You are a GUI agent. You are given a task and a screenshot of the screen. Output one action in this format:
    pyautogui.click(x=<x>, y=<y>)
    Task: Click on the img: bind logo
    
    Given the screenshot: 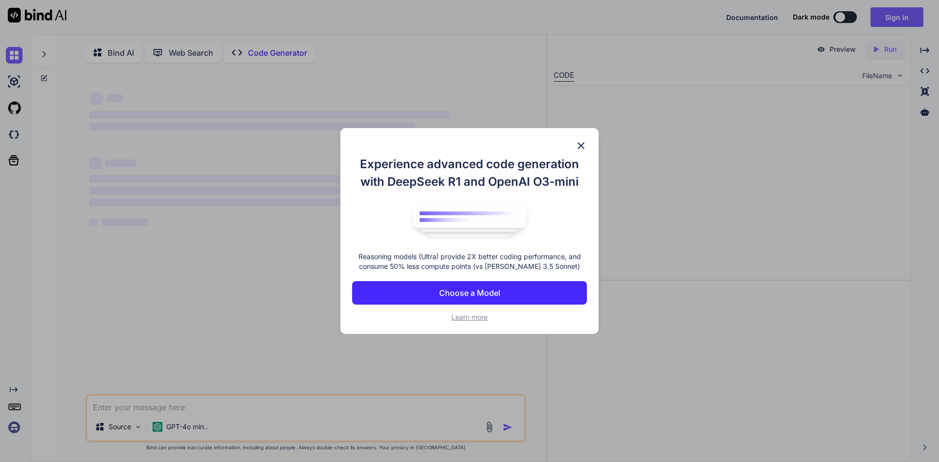 What is the action you would take?
    pyautogui.click(x=470, y=222)
    